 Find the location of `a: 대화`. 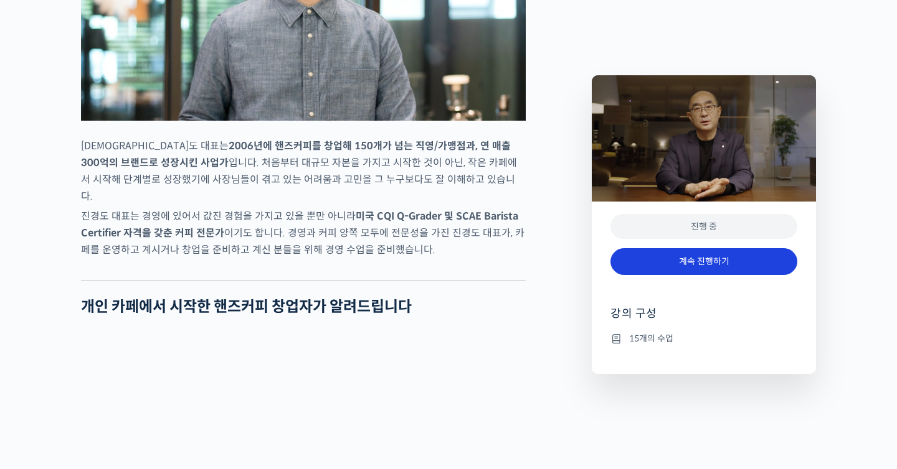

a: 대화 is located at coordinates (121, 382).